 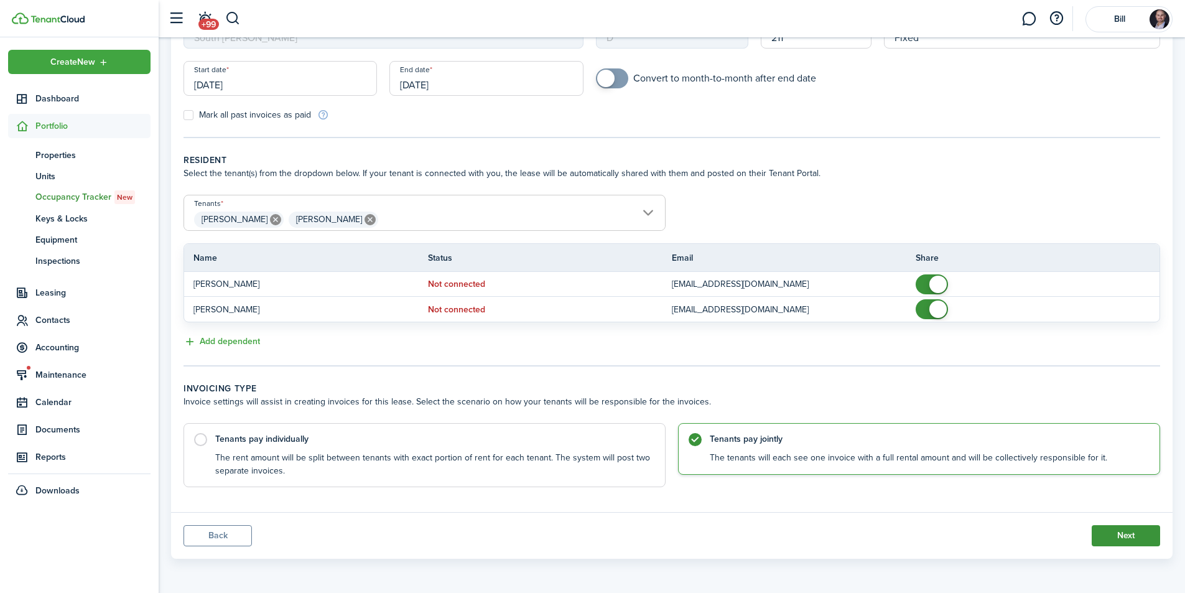 I want to click on span: Create New, so click(x=73, y=62).